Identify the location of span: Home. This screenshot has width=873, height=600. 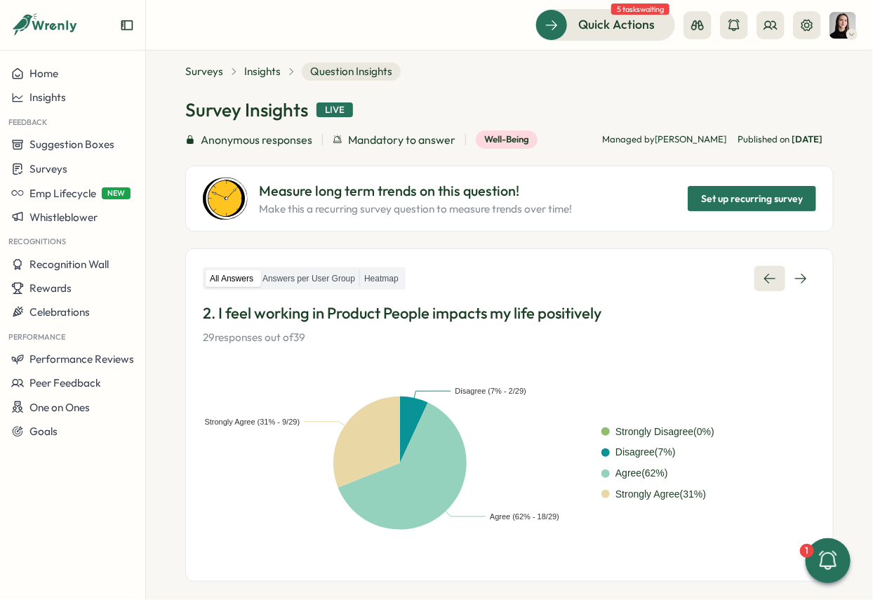
(44, 73).